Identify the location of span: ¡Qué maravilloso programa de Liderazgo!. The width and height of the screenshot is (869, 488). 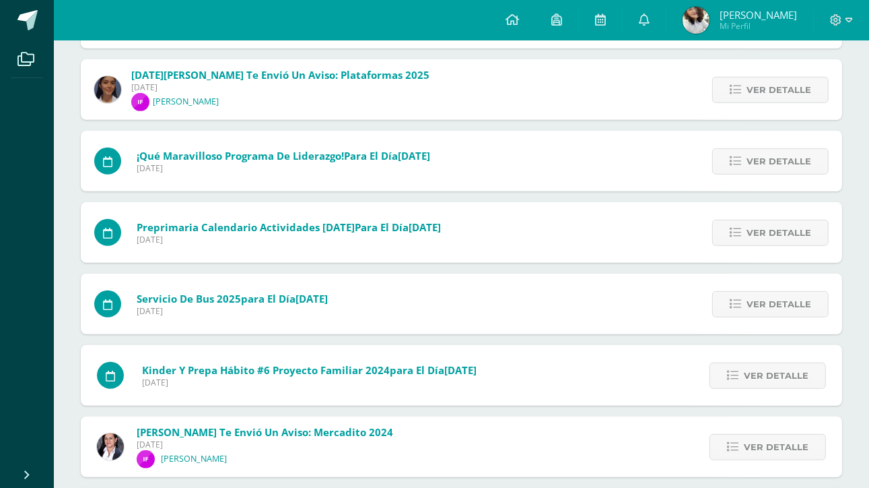
(240, 156).